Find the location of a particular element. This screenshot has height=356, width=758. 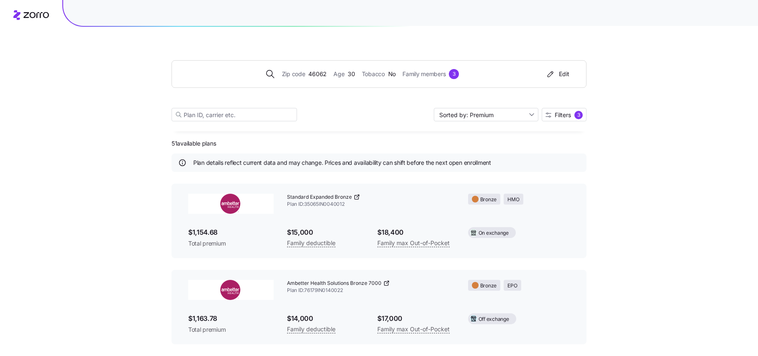

span: $18,400 is located at coordinates (416, 232).